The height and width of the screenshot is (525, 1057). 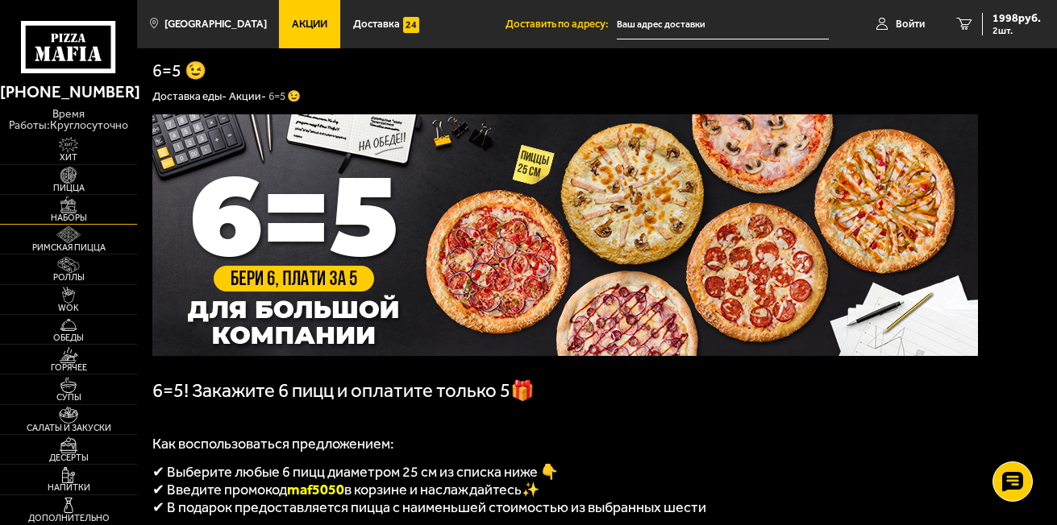 What do you see at coordinates (355, 472) in the screenshot?
I see `span: ✔ Выберите любые 6 пицц диаметром 25 см из списка ниже 👇` at bounding box center [355, 472].